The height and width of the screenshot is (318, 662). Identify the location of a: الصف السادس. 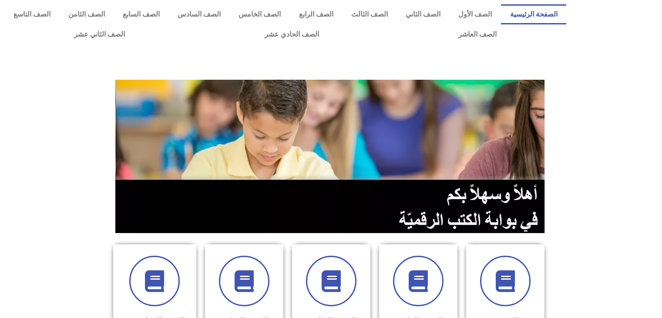
(199, 14).